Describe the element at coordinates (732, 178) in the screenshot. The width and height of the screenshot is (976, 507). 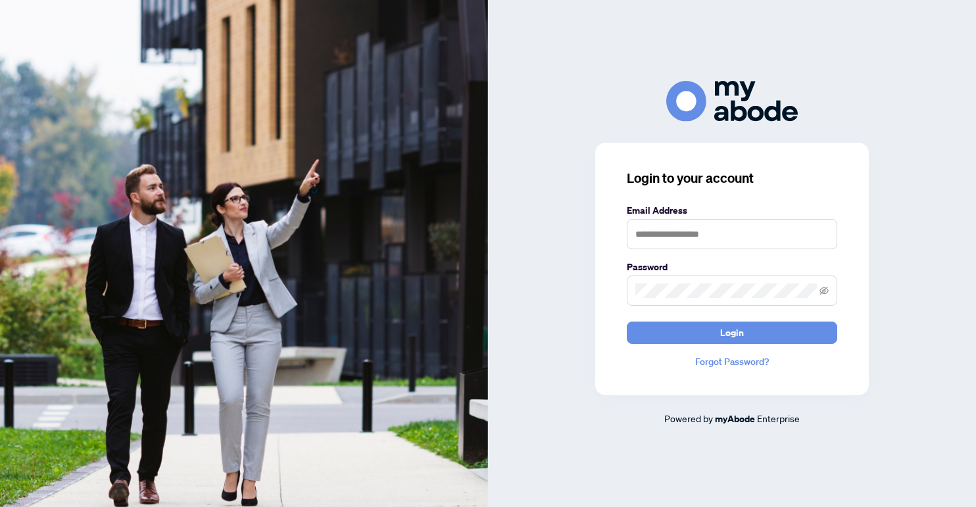
I see `h3: Login to your account` at that location.